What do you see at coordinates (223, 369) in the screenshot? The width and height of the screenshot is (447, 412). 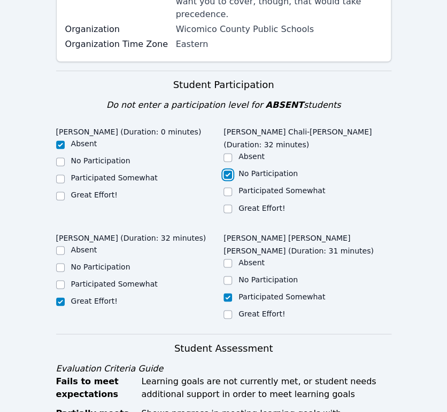 I see `div: Evaluation Criteria Guide` at bounding box center [223, 369].